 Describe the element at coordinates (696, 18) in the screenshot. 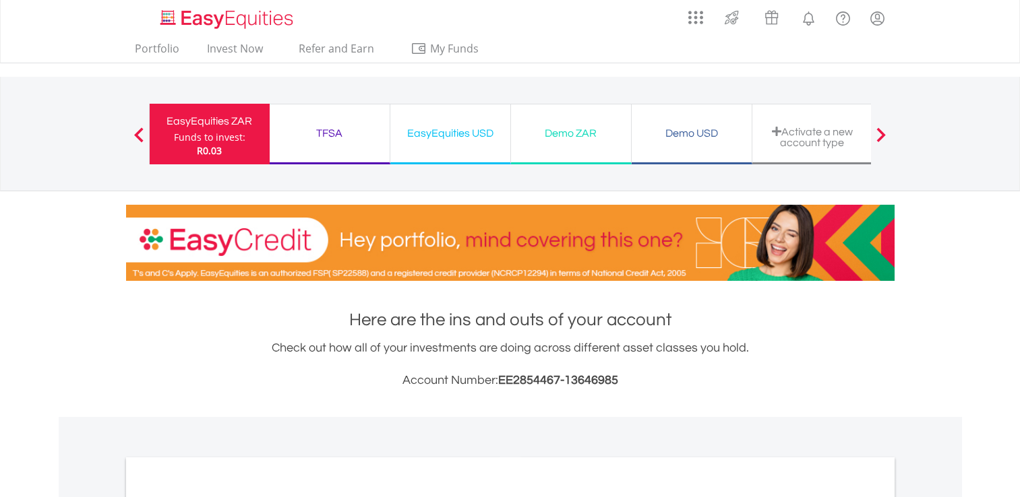

I see `img: grid-menu-icon.svg` at that location.